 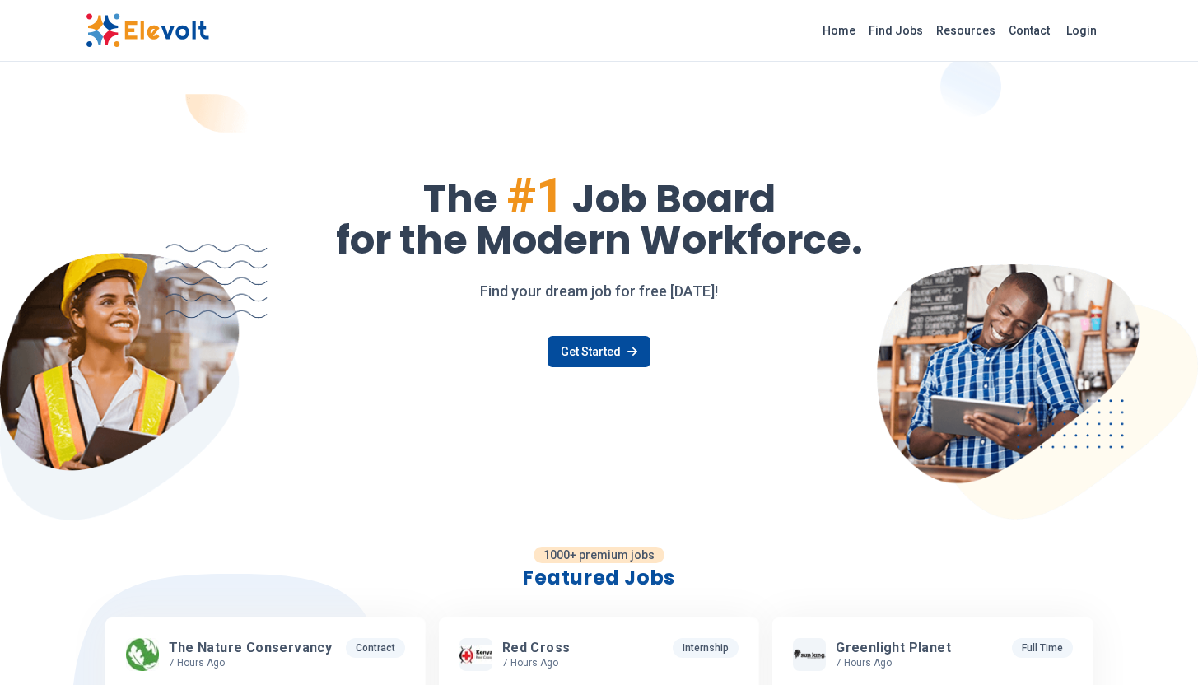 I want to click on img: The Nature Conservancy, so click(x=142, y=655).